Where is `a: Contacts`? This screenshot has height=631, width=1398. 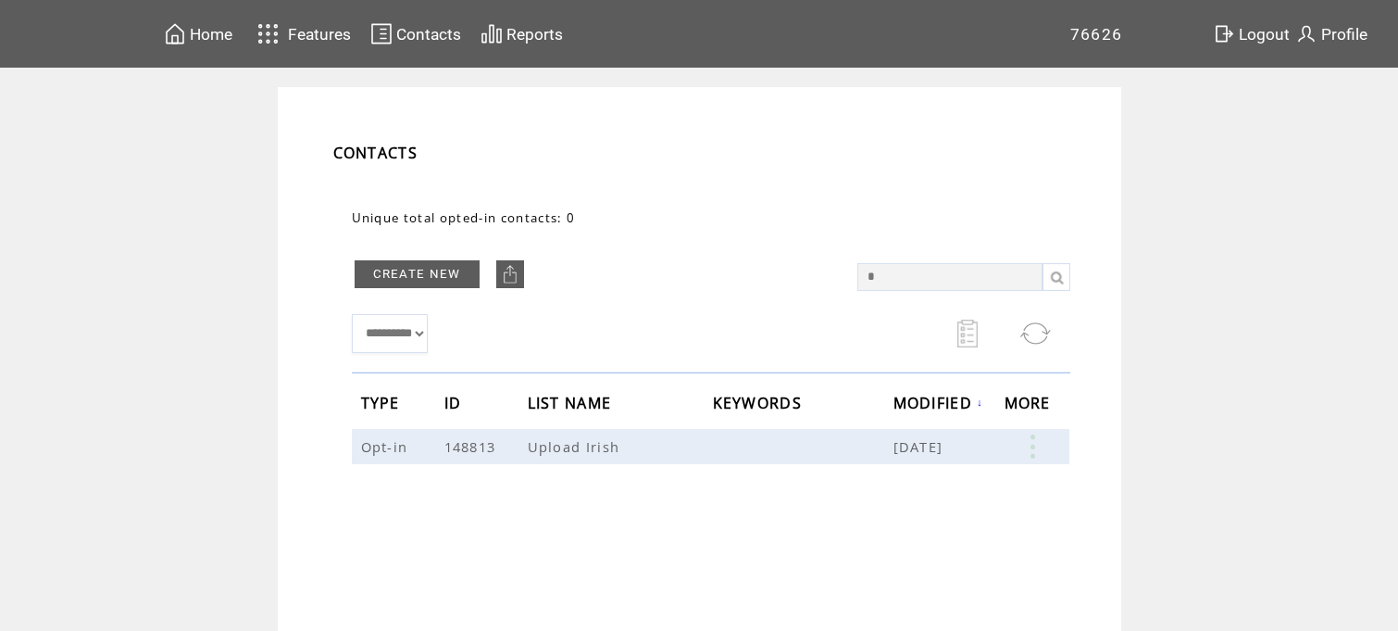
a: Contacts is located at coordinates (416, 33).